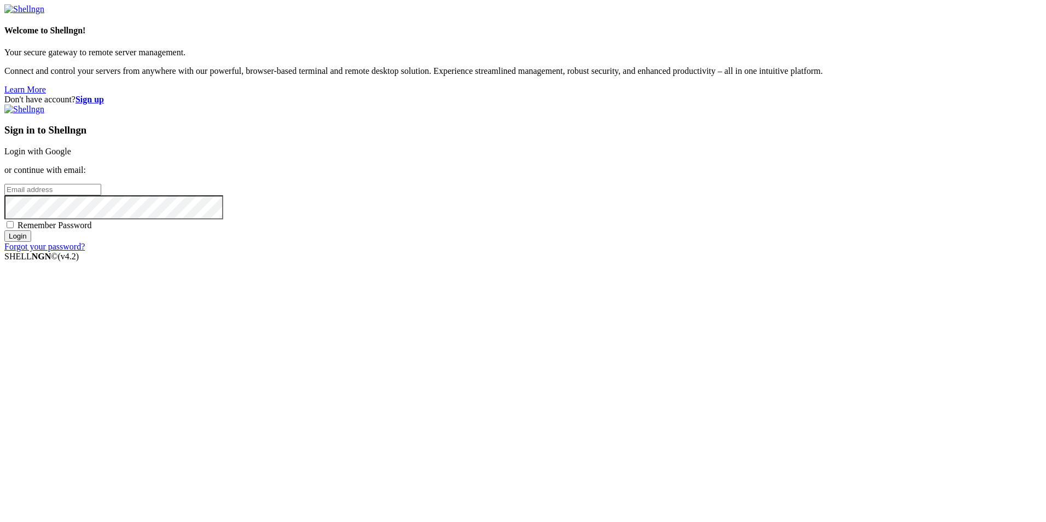 Image resolution: width=1046 pixels, height=522 pixels. What do you see at coordinates (90, 99) in the screenshot?
I see `strong: Sign up` at bounding box center [90, 99].